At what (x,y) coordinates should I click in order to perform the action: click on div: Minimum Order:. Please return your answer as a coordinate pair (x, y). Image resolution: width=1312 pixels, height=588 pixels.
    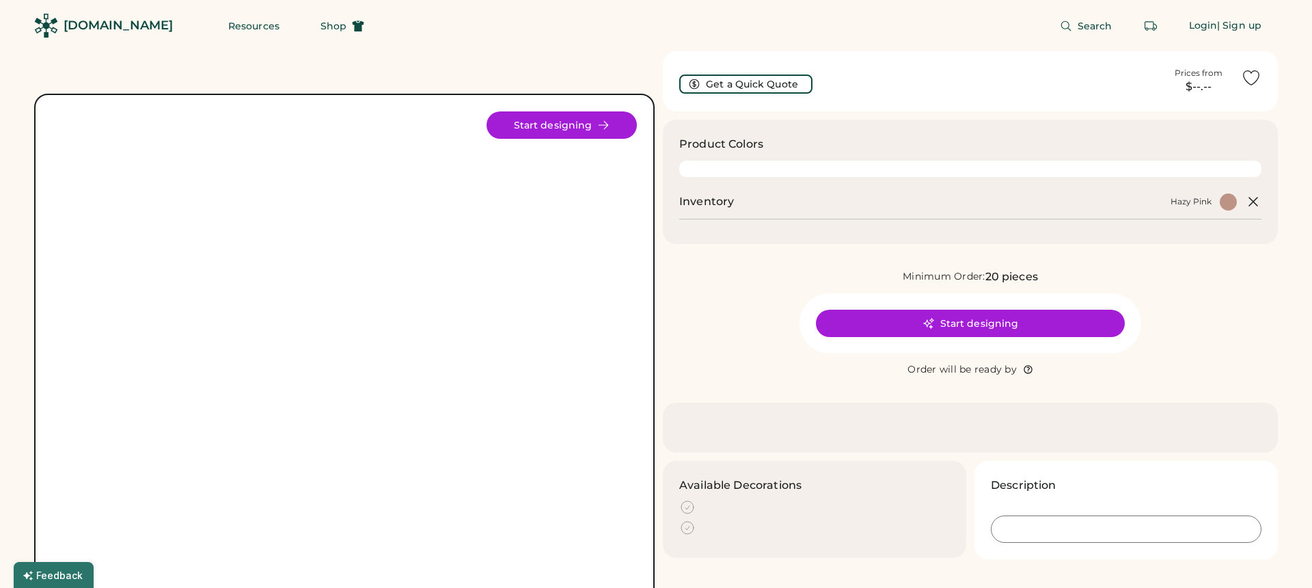
    Looking at the image, I should click on (944, 277).